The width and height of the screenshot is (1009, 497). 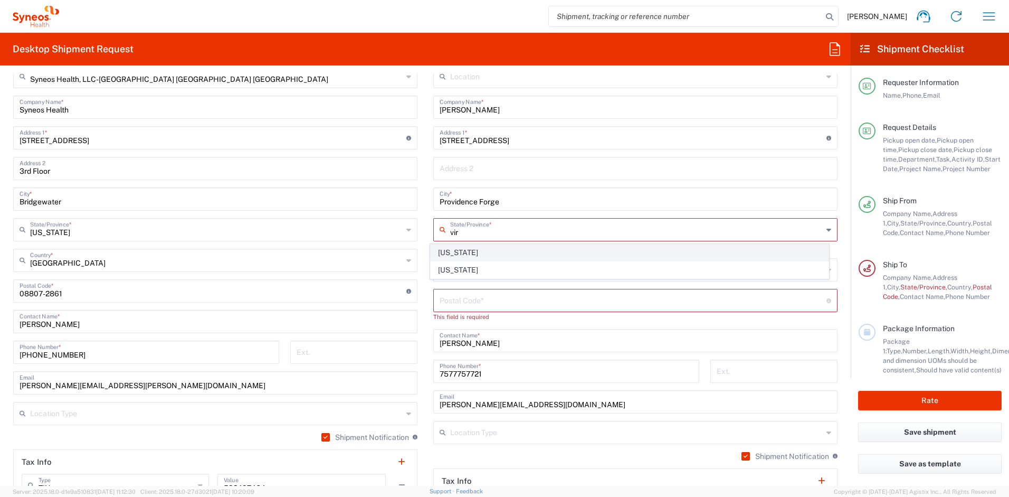 I want to click on span: Project Number, so click(x=966, y=168).